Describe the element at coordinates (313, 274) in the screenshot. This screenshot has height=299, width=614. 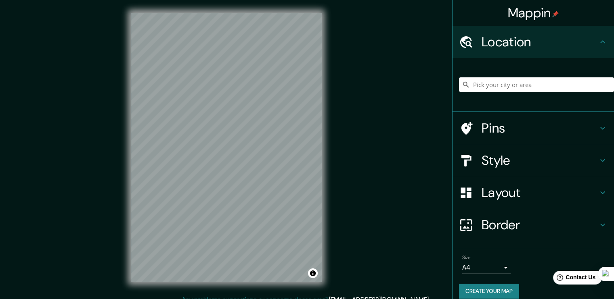
I see `button: Toggle attribution` at that location.